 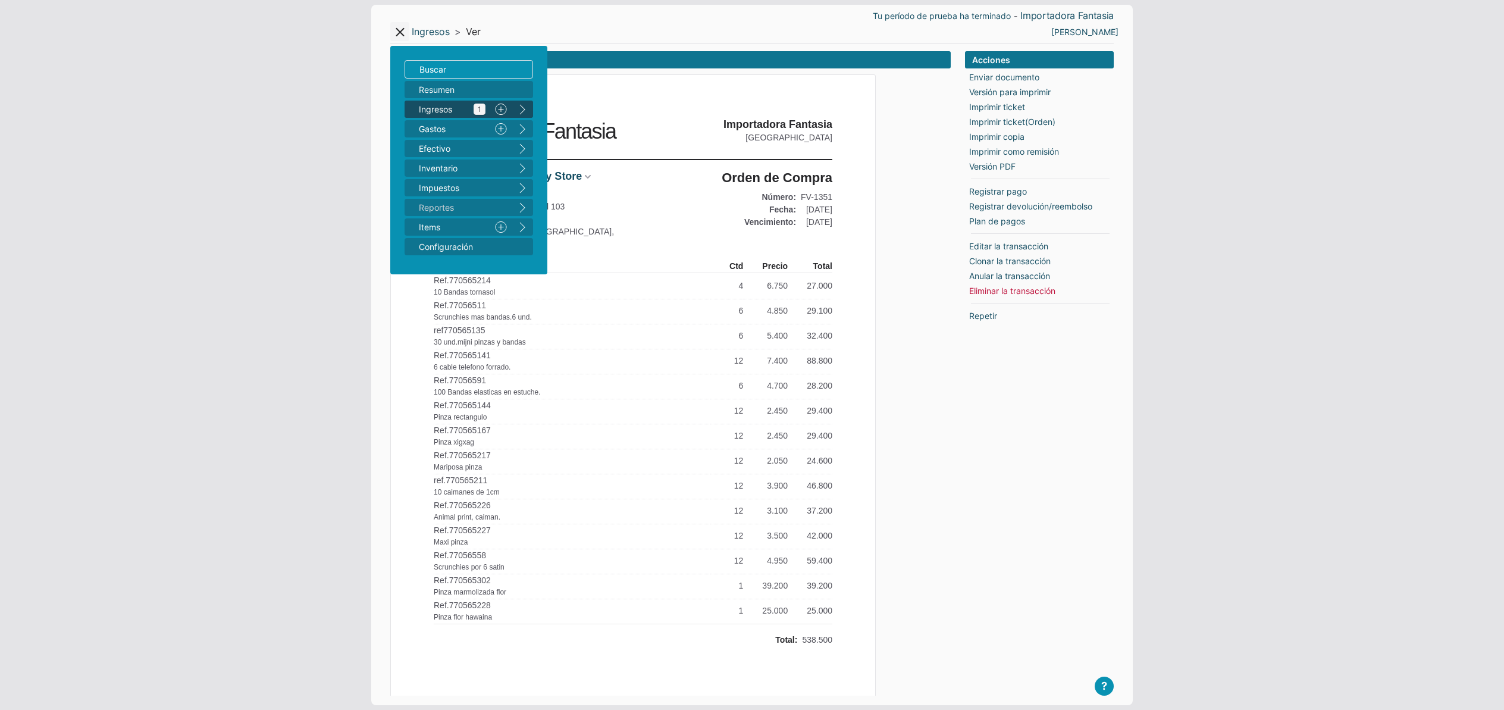 I want to click on div: Ref.77056511, so click(x=572, y=311).